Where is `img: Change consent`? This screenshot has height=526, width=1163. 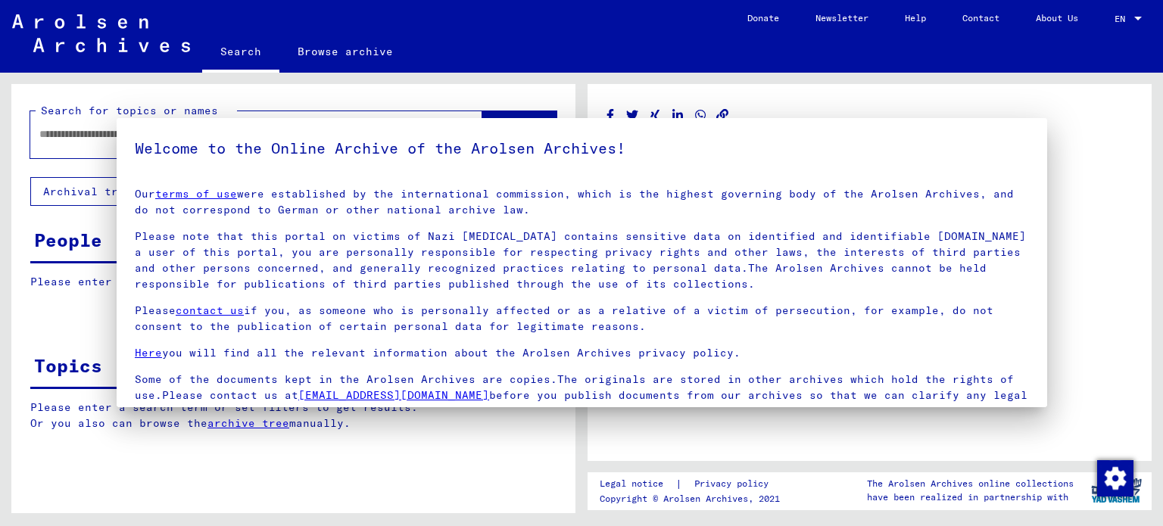 img: Change consent is located at coordinates (1116, 479).